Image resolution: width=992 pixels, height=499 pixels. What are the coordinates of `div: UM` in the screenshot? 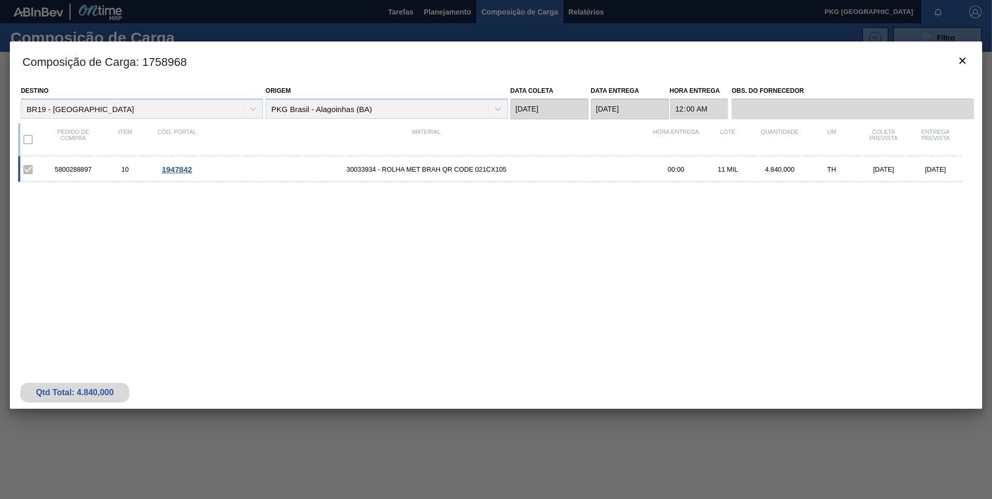 It's located at (832, 140).